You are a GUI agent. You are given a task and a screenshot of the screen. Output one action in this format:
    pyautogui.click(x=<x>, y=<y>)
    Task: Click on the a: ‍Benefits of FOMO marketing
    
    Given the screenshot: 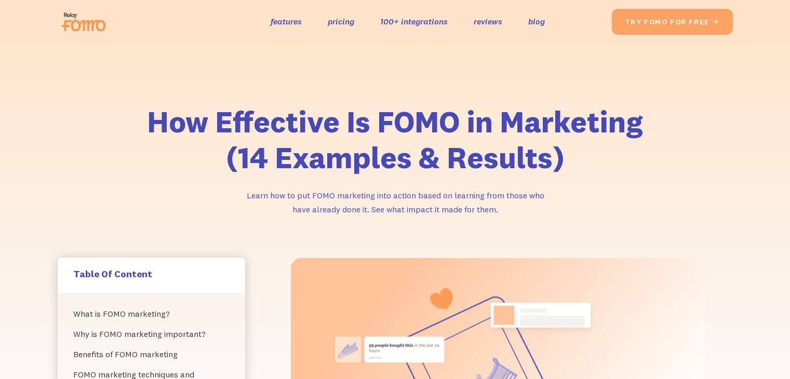 What is the action you would take?
    pyautogui.click(x=151, y=354)
    